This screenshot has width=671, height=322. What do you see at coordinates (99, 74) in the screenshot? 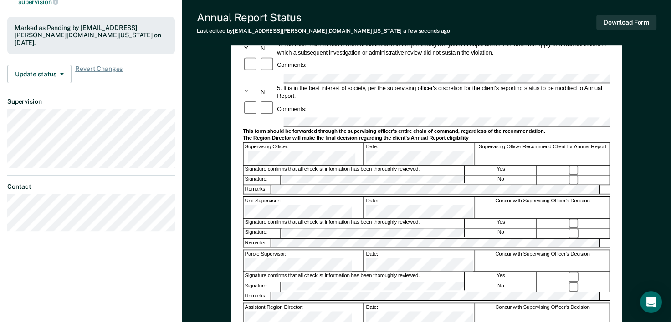
I see `span: Revert Changes` at bounding box center [99, 74].